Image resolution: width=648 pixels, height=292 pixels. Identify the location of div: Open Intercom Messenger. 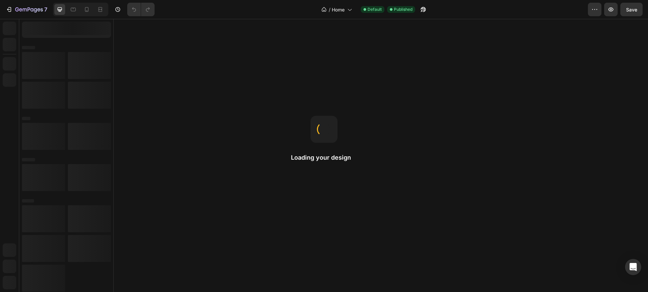
(634, 267).